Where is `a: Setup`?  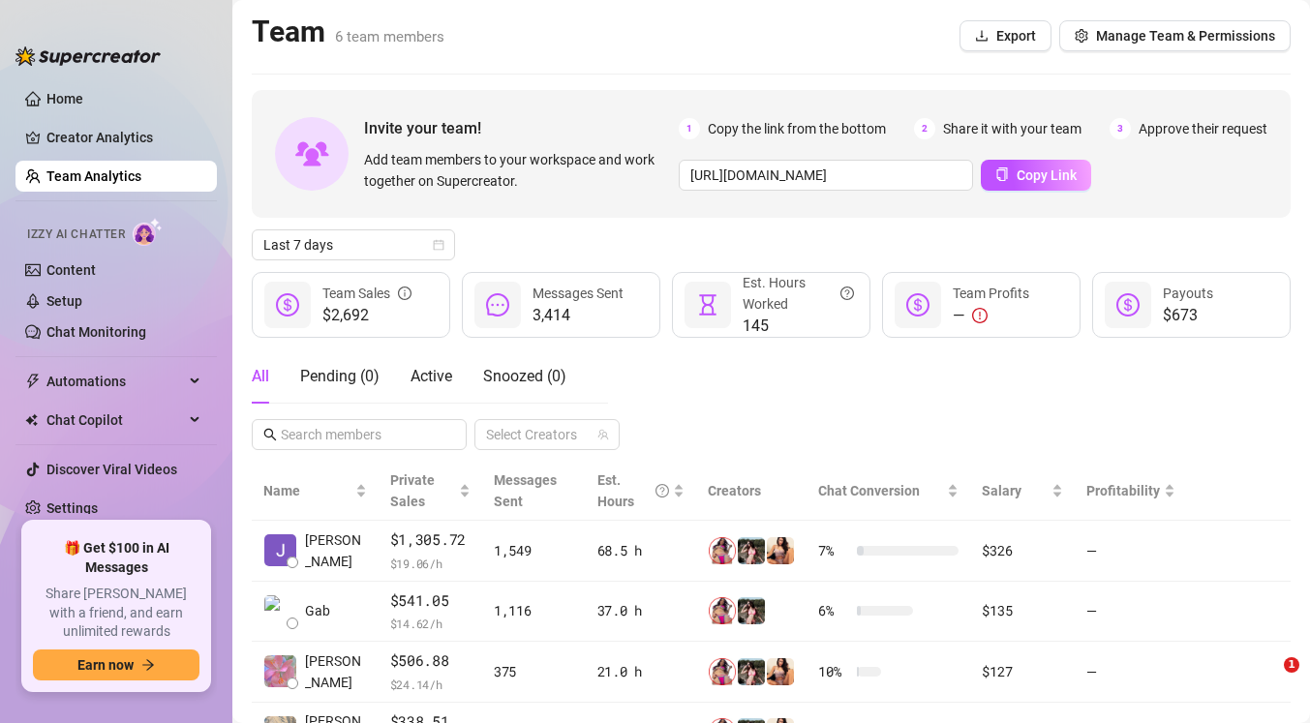 a: Setup is located at coordinates (64, 301).